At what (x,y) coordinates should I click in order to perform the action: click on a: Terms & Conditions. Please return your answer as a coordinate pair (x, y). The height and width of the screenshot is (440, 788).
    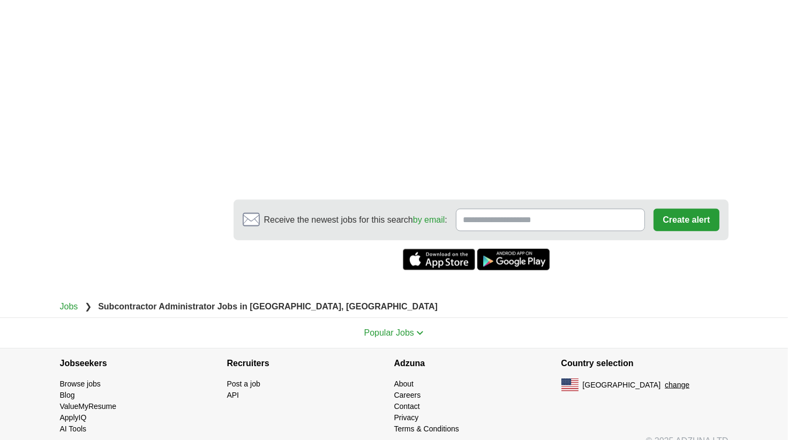
    Looking at the image, I should click on (426, 429).